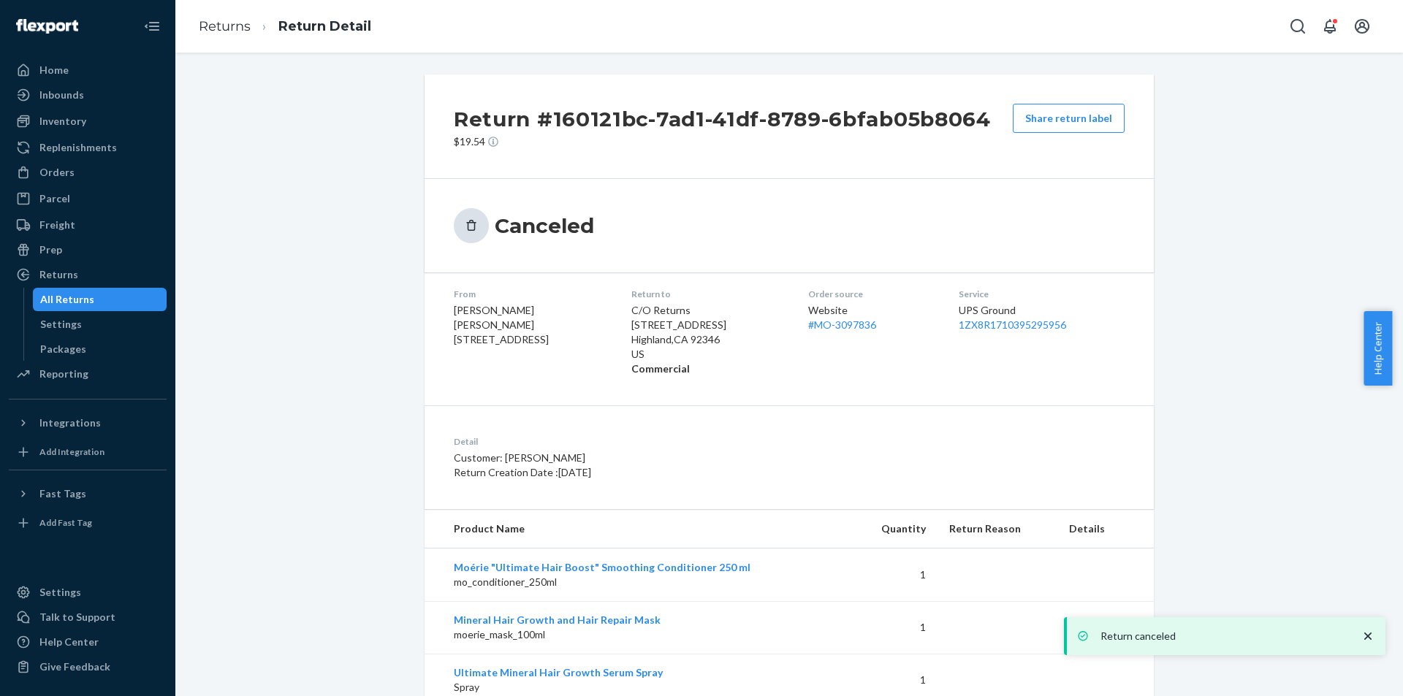 The image size is (1403, 696). I want to click on a: #MO-3097836, so click(842, 324).